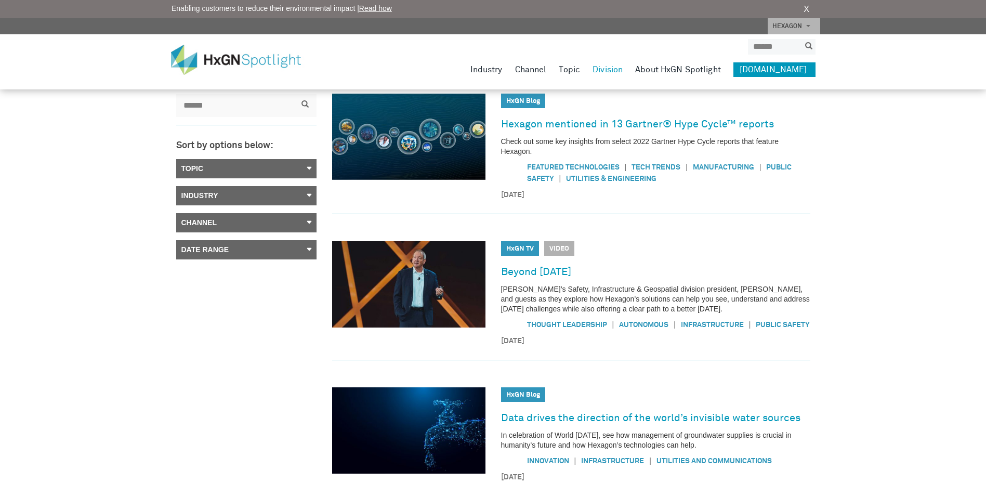 The height and width of the screenshot is (496, 986). What do you see at coordinates (724, 167) in the screenshot?
I see `a: Manufacturing` at bounding box center [724, 167].